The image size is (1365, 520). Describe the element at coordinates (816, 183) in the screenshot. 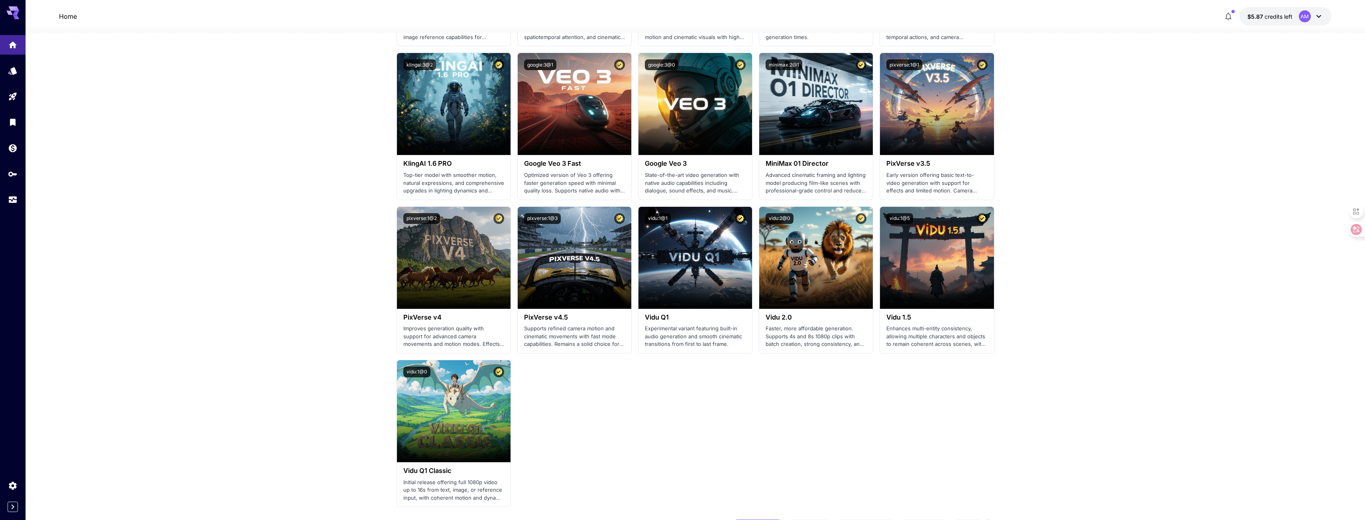

I see `p: Advanced cinematic framing and lighting model producing film-like scenes with professional-grade ...` at that location.